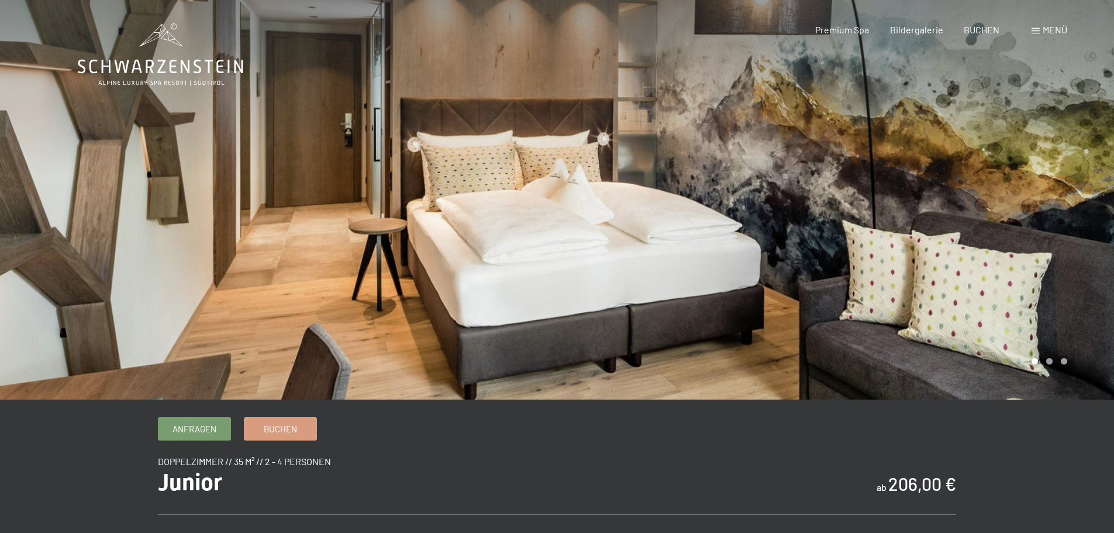 The image size is (1114, 533). Describe the element at coordinates (842, 29) in the screenshot. I see `span: Premium Spa` at that location.